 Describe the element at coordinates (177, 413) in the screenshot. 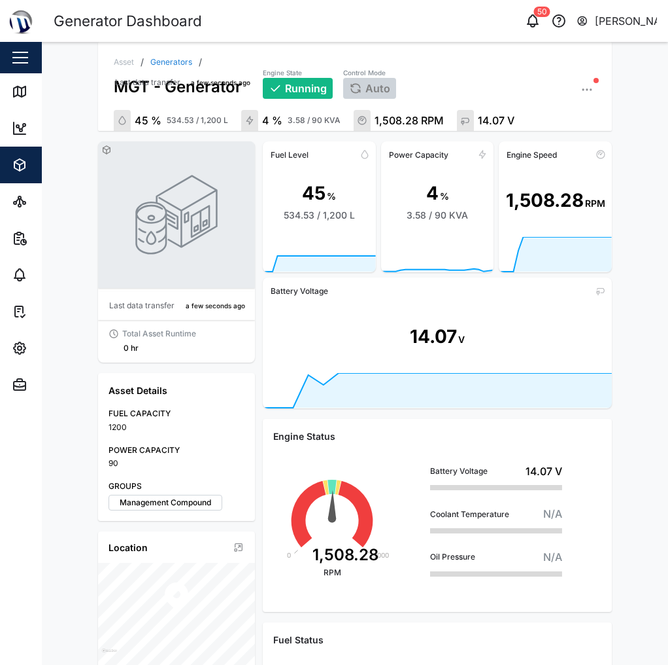

I see `div: FUEL CAPACITY` at that location.